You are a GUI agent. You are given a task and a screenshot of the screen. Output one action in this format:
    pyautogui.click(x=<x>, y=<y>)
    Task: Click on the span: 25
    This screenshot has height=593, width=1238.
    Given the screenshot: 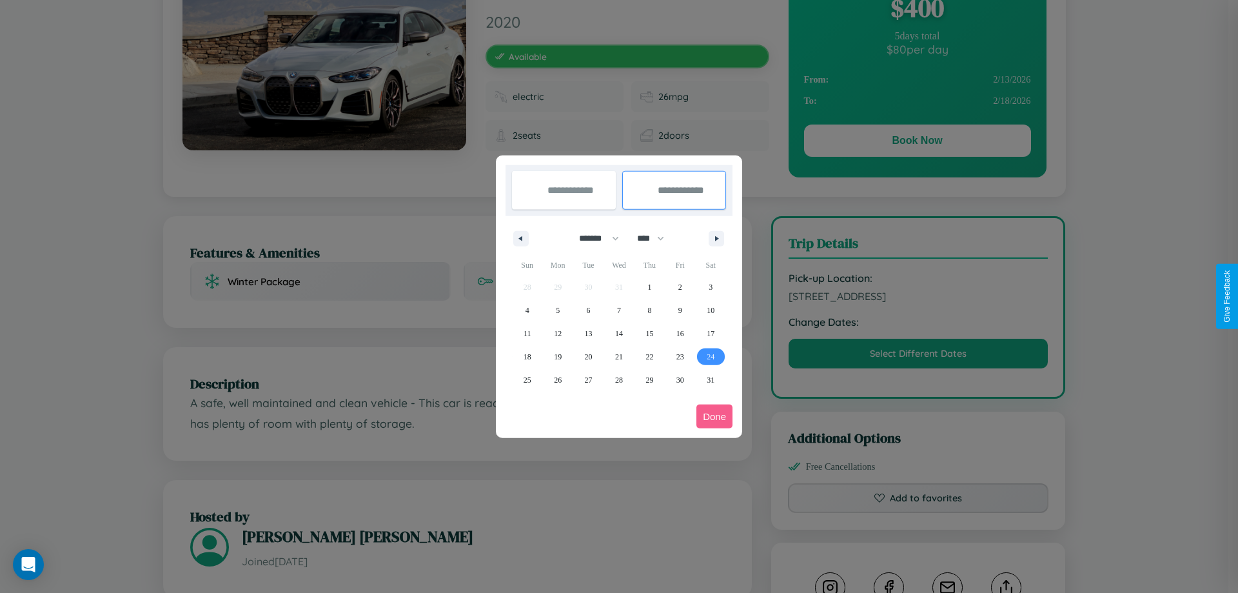 What is the action you would take?
    pyautogui.click(x=528, y=380)
    